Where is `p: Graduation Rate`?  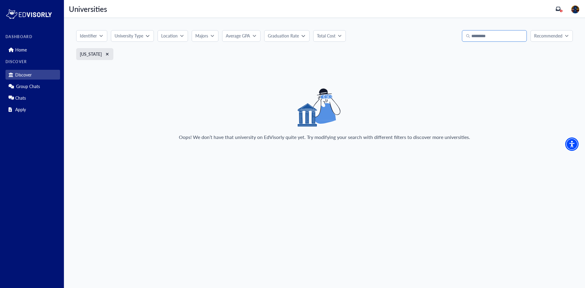 p: Graduation Rate is located at coordinates (283, 36).